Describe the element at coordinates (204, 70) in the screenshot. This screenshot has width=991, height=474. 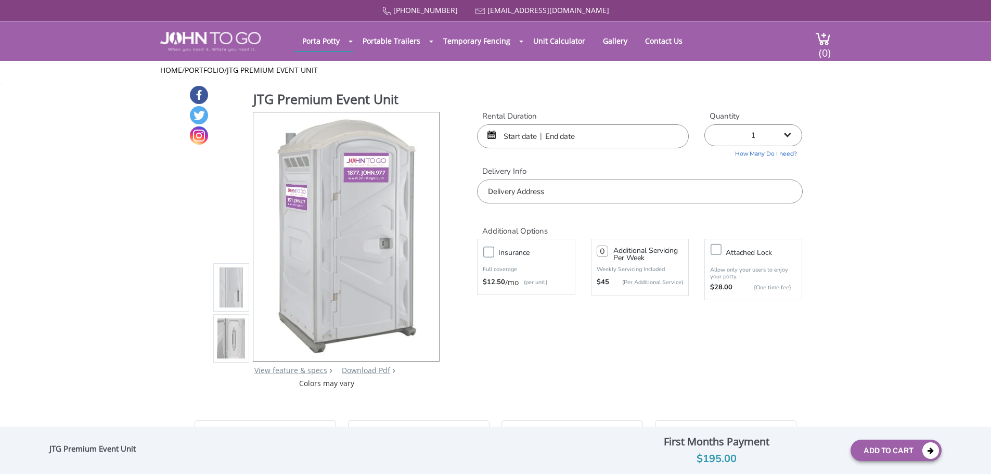
I see `a: Portfolio` at that location.